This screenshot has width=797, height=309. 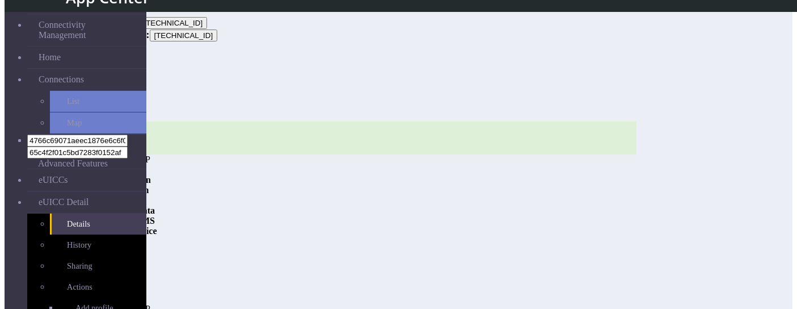 What do you see at coordinates (74, 123) in the screenshot?
I see `span: Map` at bounding box center [74, 123].